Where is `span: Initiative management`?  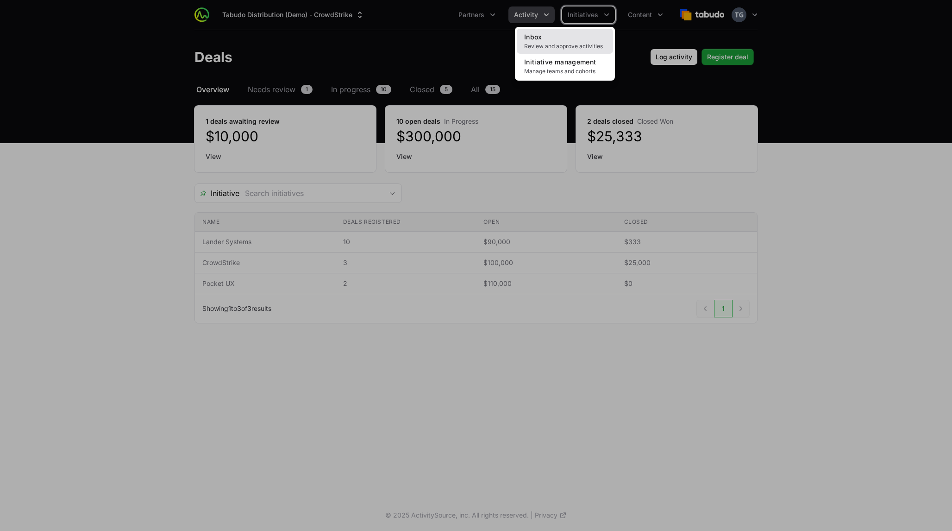
span: Initiative management is located at coordinates (560, 62).